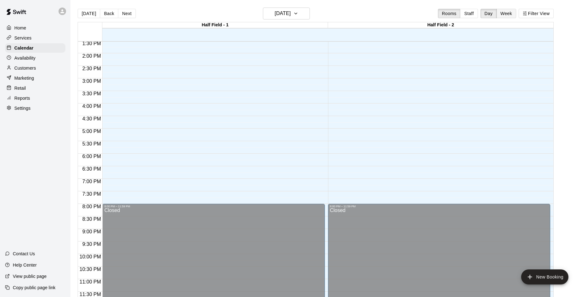 The width and height of the screenshot is (585, 297). Describe the element at coordinates (92, 219) in the screenshot. I see `span: 8:30 PM` at that location.